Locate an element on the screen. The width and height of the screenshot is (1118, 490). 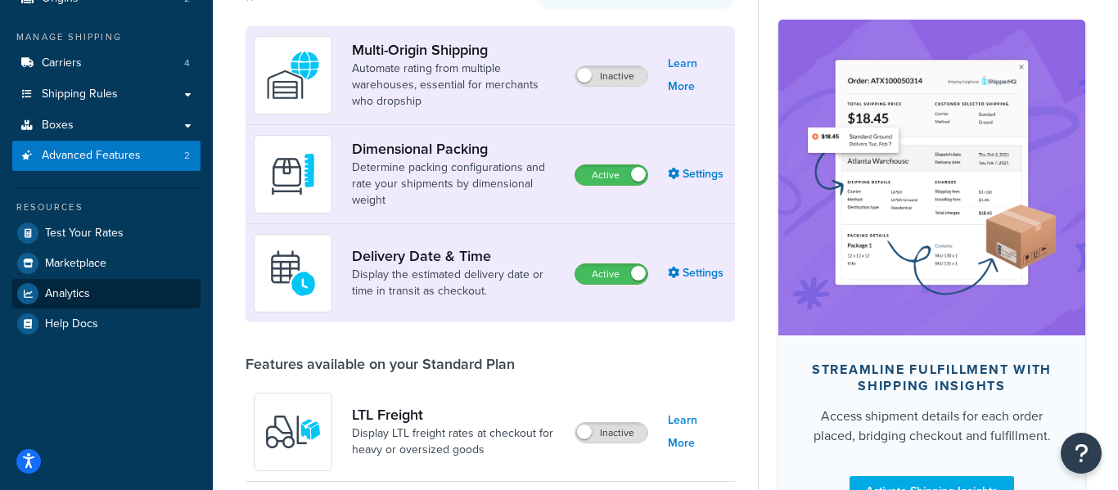
div: Features available on your Standard Plan is located at coordinates (380, 364).